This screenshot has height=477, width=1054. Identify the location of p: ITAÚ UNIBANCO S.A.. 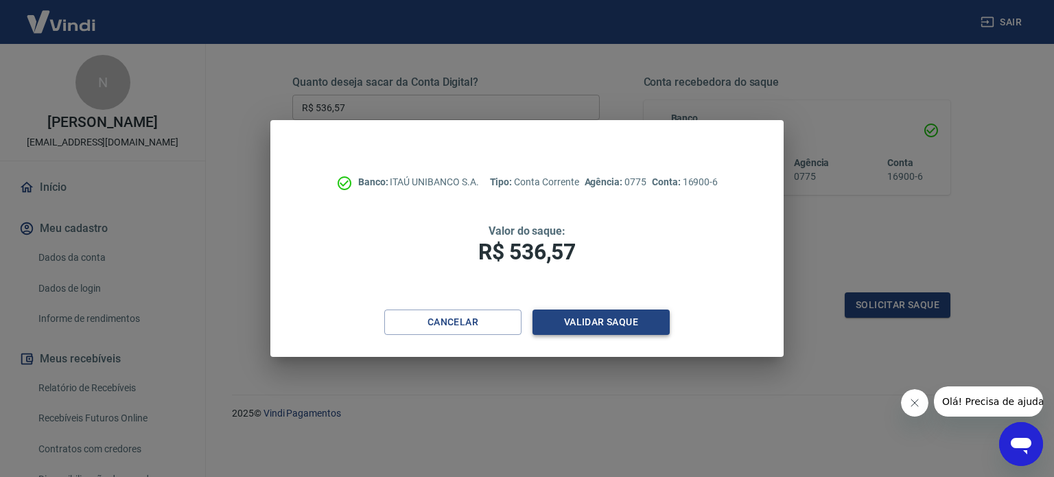
(418, 182).